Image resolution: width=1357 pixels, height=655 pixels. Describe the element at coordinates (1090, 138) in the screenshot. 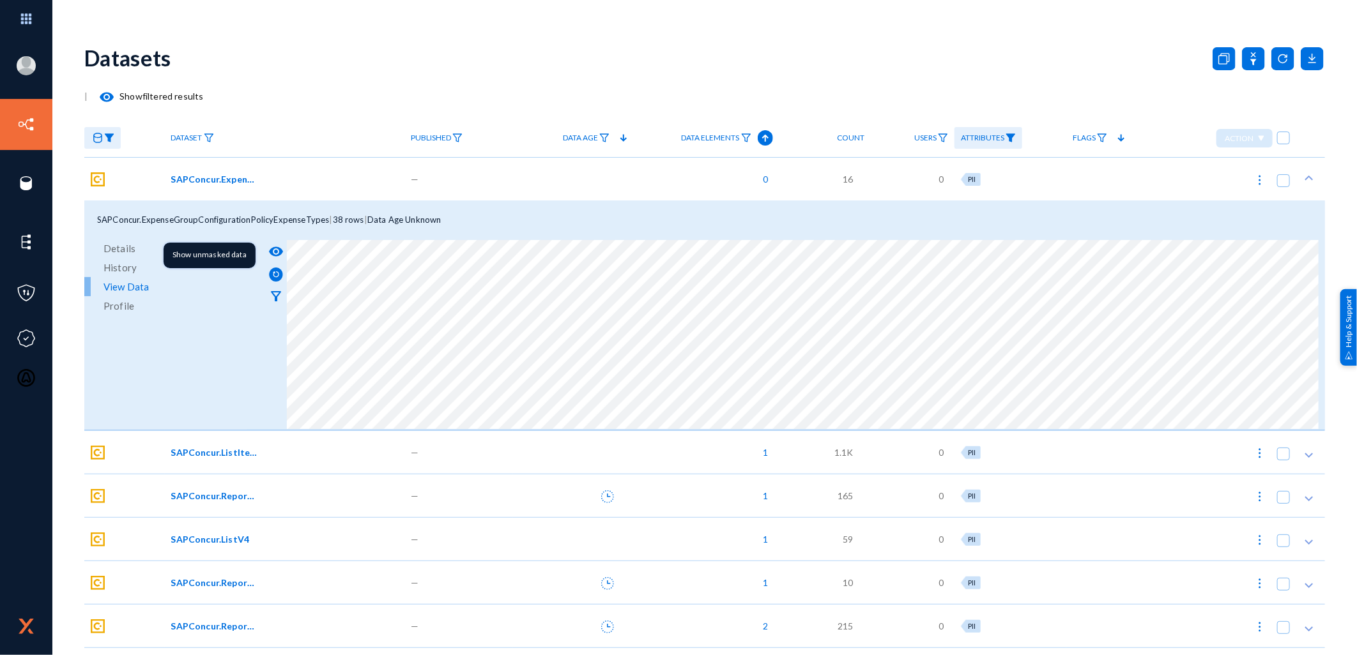

I see `a: Flags` at that location.